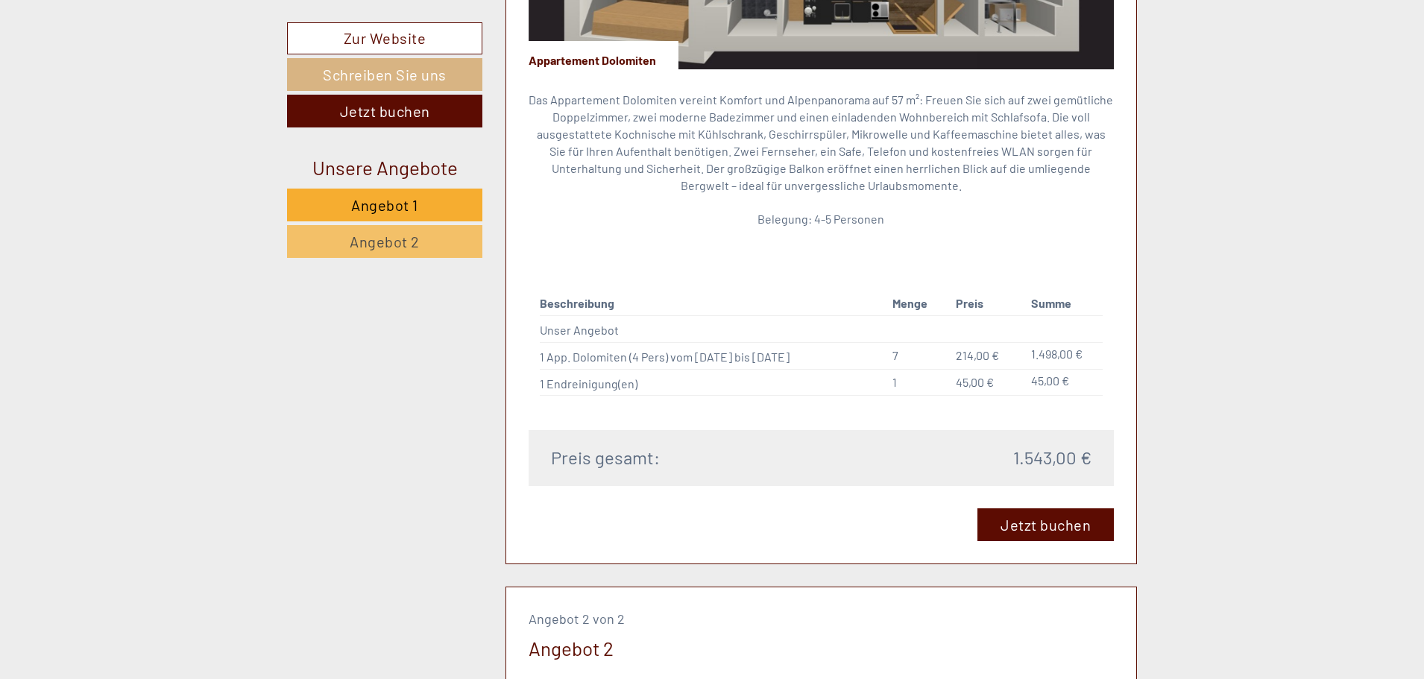 The width and height of the screenshot is (1424, 679). Describe the element at coordinates (822, 160) in the screenshot. I see `p: Das Appartement Dolomiten vereint Komfort und Alpenpanorama auf 57 m²: Freuen Sie sich auf zwei g...` at that location.